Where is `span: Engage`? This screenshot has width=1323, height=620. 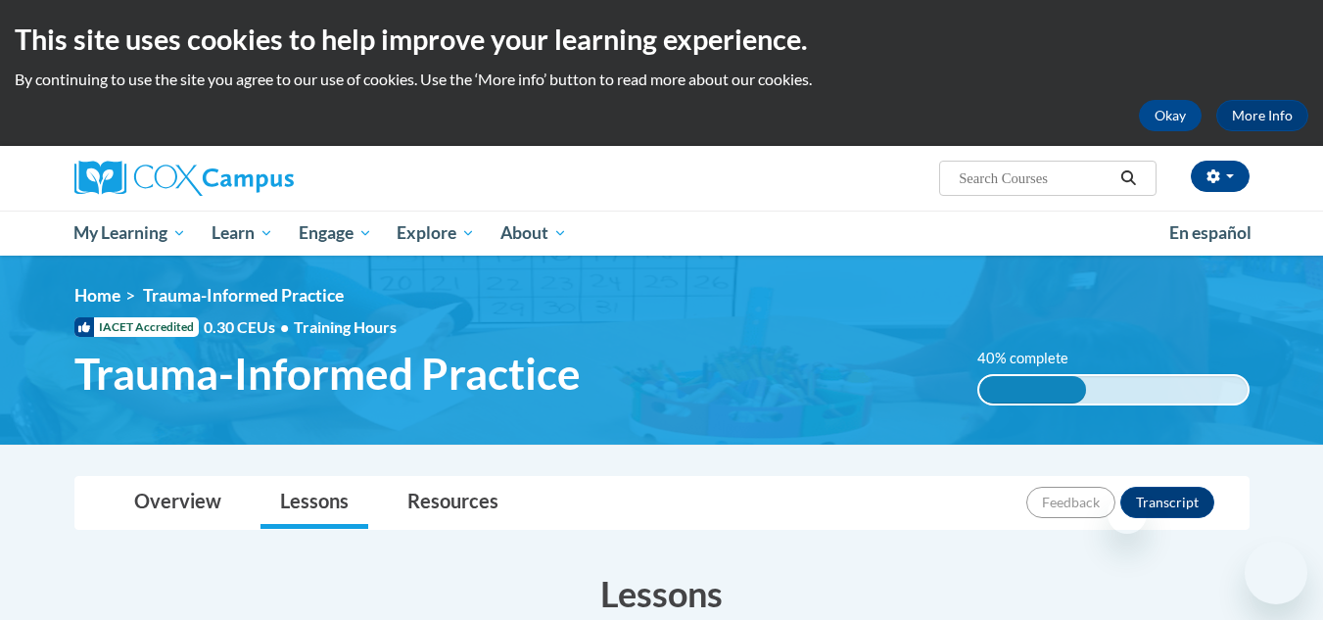 span: Engage is located at coordinates (335, 233).